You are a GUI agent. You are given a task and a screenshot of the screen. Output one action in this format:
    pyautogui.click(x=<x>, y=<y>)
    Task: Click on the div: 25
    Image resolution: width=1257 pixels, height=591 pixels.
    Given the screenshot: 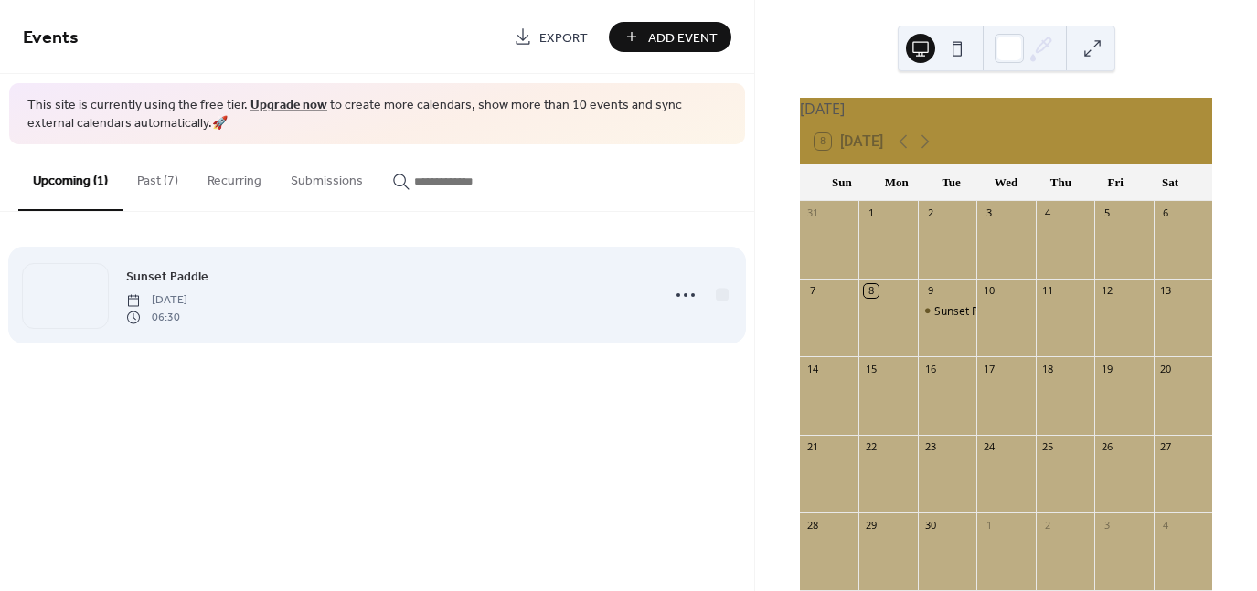 What is the action you would take?
    pyautogui.click(x=1047, y=447)
    